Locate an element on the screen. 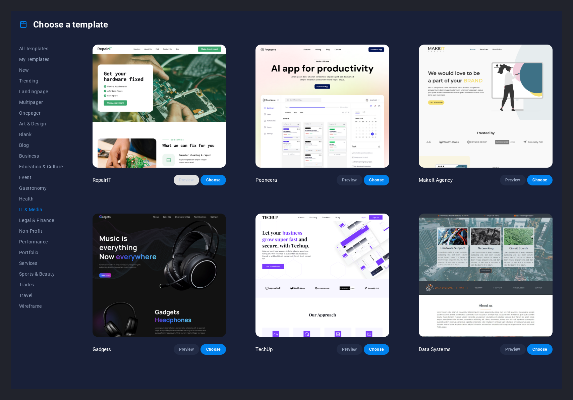 This screenshot has height=400, width=573. button: Health is located at coordinates (41, 199).